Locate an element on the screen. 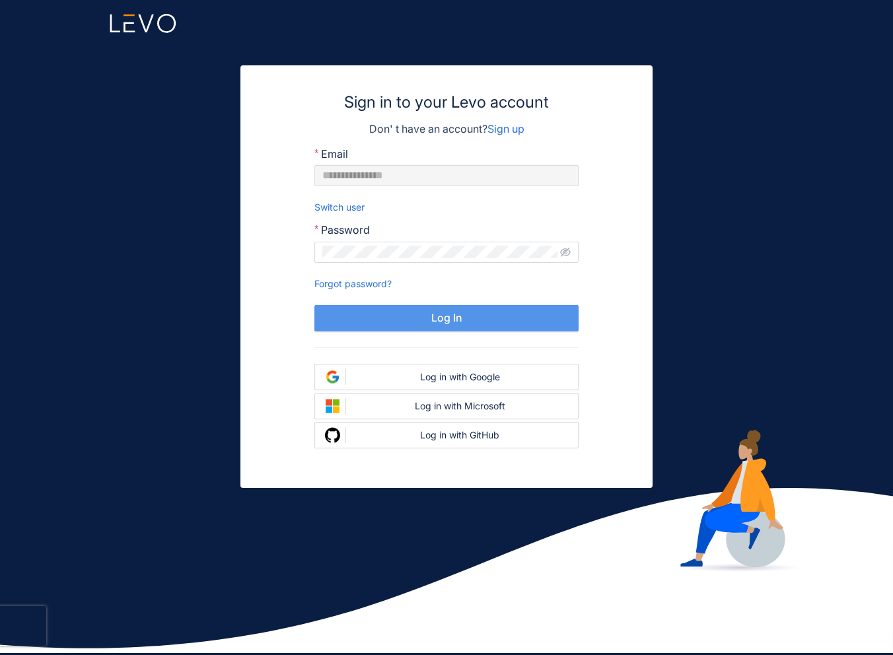  p: Don' t have an account? is located at coordinates (446, 129).